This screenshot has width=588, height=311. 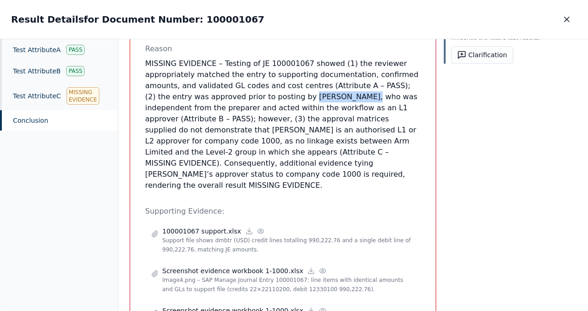 I want to click on p: Support file shows dmbtr (USD) credit lines totalling 990,222.76 and a single debit line of 990,2..., so click(x=288, y=245).